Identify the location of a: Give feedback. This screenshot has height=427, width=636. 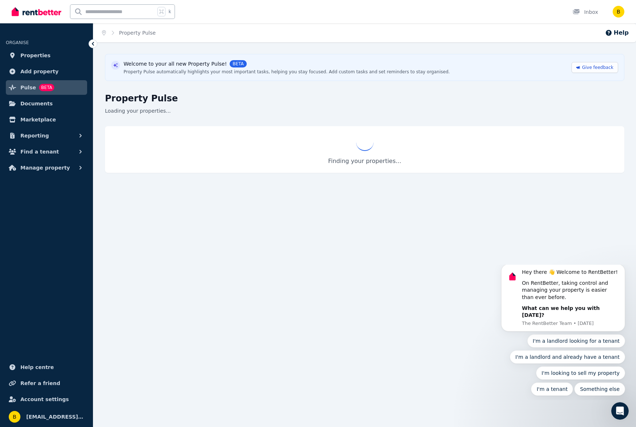
(595, 67).